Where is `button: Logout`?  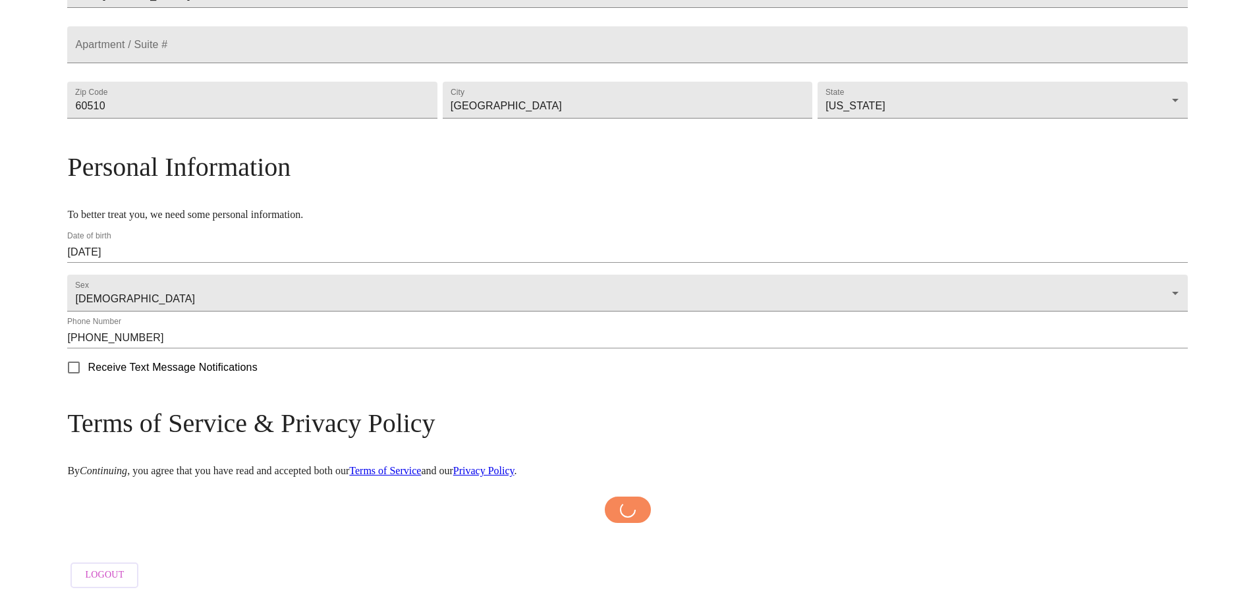
button: Logout is located at coordinates (104, 575).